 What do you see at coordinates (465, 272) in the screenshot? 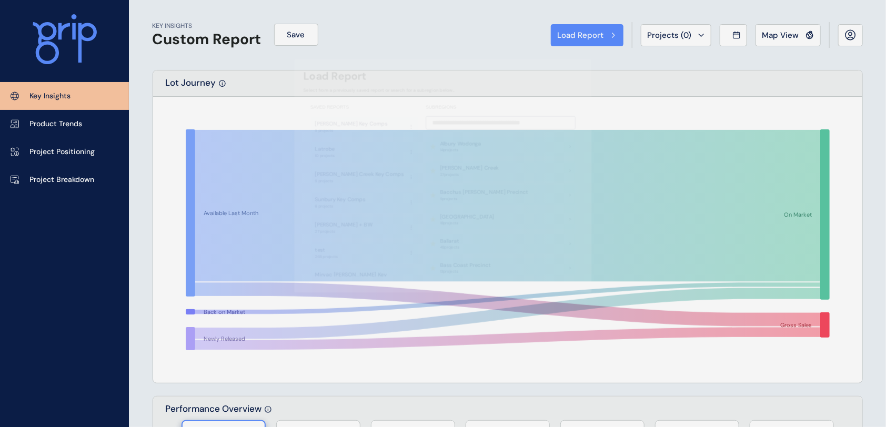
I see `p: 13 project s` at bounding box center [465, 272].